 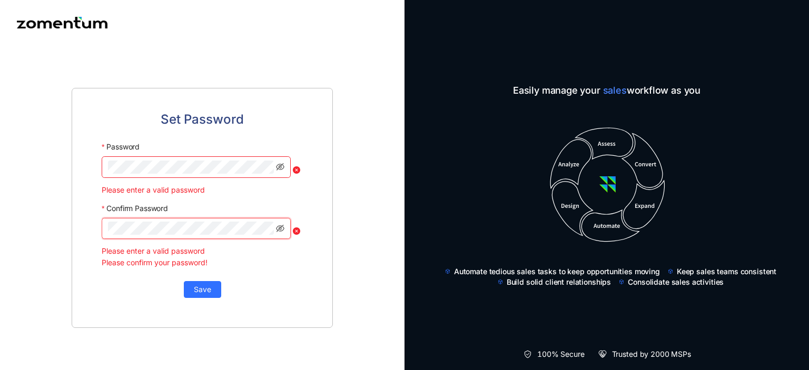 What do you see at coordinates (652, 354) in the screenshot?
I see `span: Trusted by 2000 MSPs` at bounding box center [652, 354].